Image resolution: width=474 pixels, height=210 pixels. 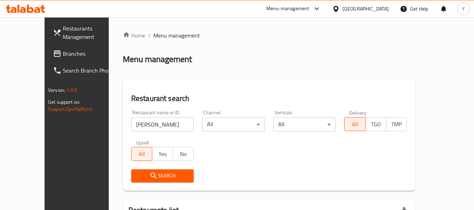 What do you see at coordinates (70, 109) in the screenshot?
I see `a: Support.OpsPlatform` at bounding box center [70, 109].